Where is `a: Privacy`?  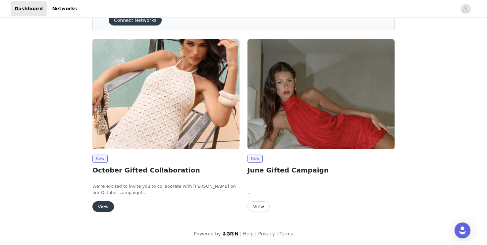
a: Privacy is located at coordinates (267, 234).